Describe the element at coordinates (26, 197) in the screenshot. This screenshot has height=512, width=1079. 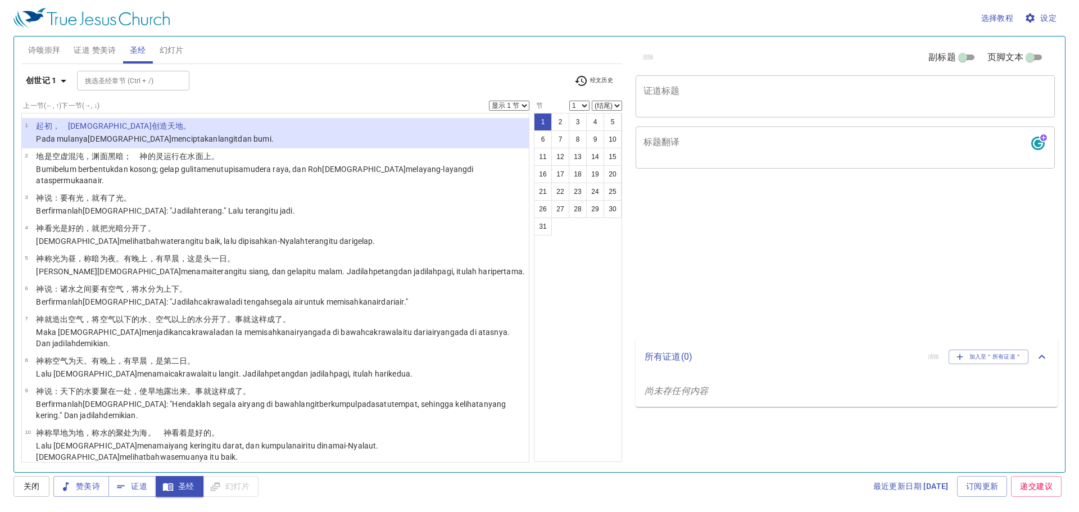
I see `span: 3` at that location.